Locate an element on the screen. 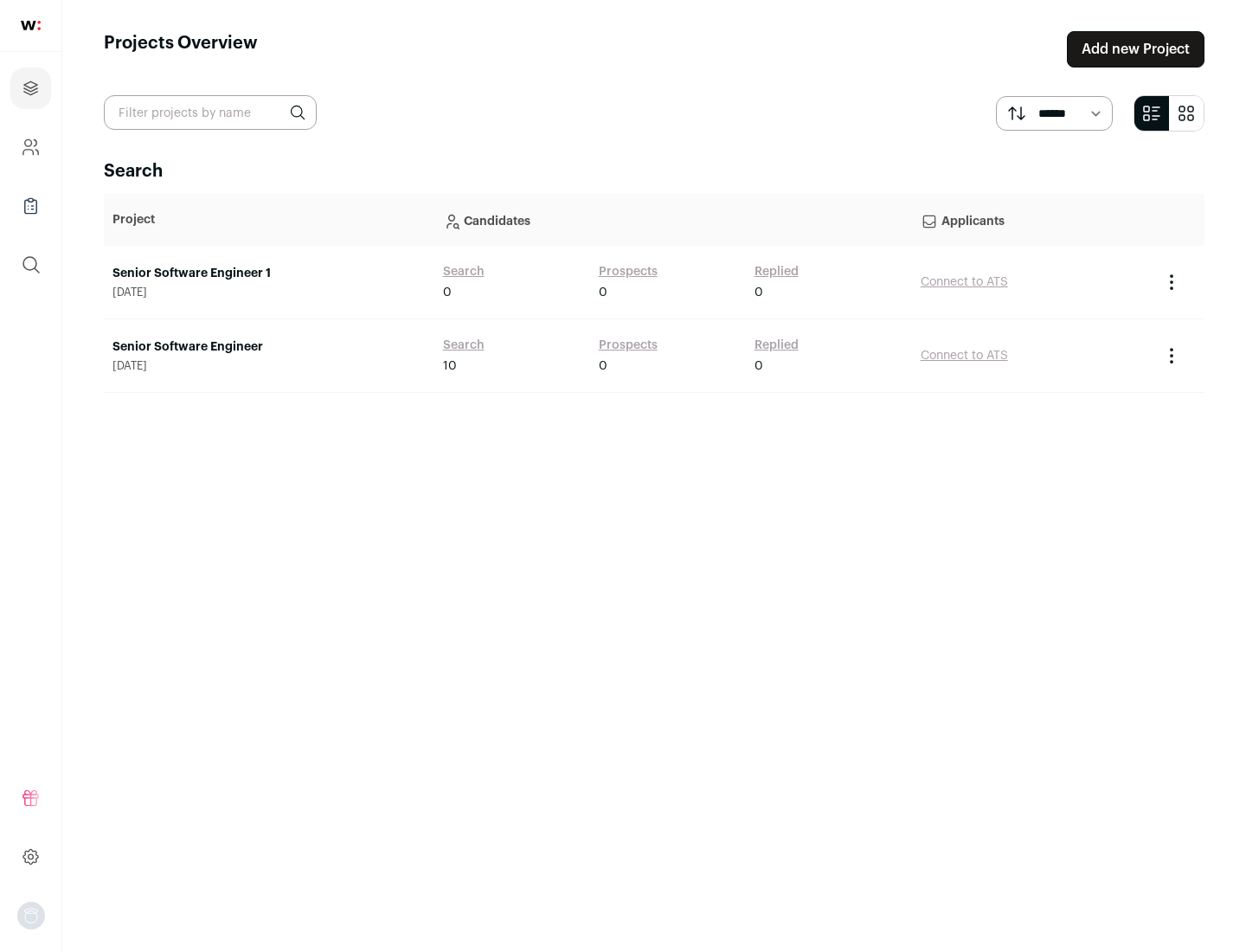 This screenshot has height=952, width=1246. a: Company and ATS Settings is located at coordinates (31, 147).